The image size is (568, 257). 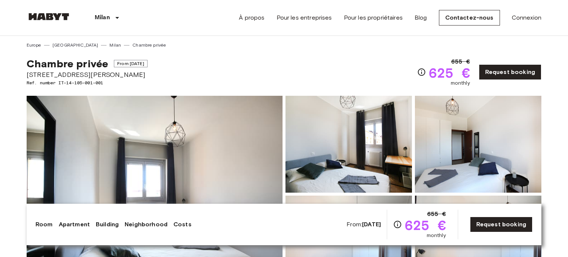 What do you see at coordinates (146, 225) in the screenshot?
I see `a: Neighborhood` at bounding box center [146, 225].